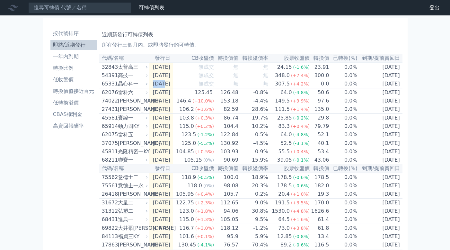 The width and height of the screenshot is (450, 250). Describe the element at coordinates (301, 134) in the screenshot. I see `span: (-4.8%)` at that location.